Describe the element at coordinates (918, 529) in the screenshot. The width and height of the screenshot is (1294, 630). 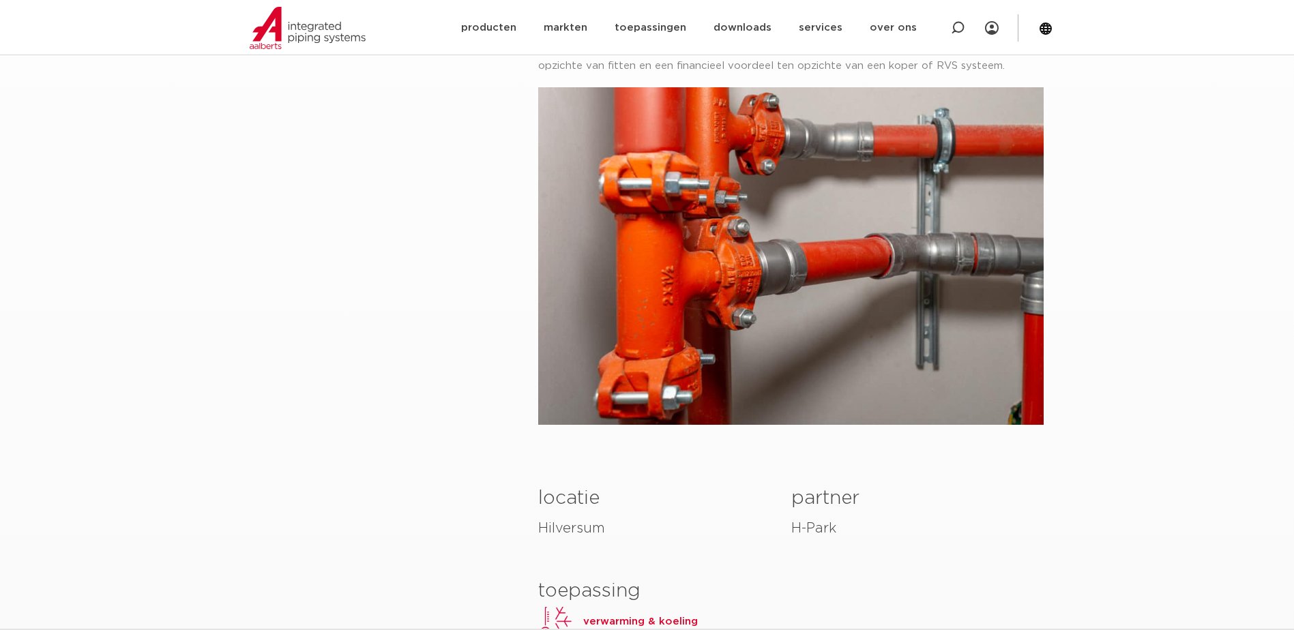
I see `h4: H-Park` at that location.